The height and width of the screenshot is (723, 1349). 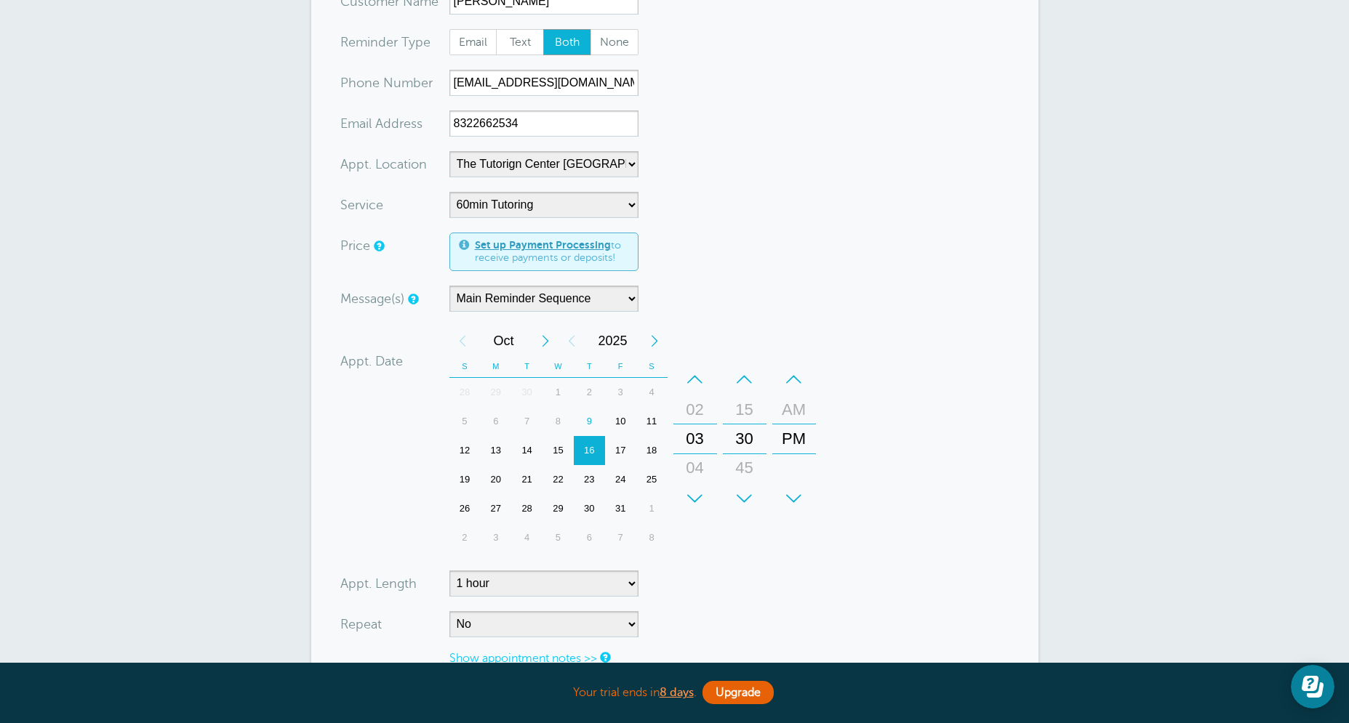 I want to click on label: Reminder Type, so click(x=385, y=42).